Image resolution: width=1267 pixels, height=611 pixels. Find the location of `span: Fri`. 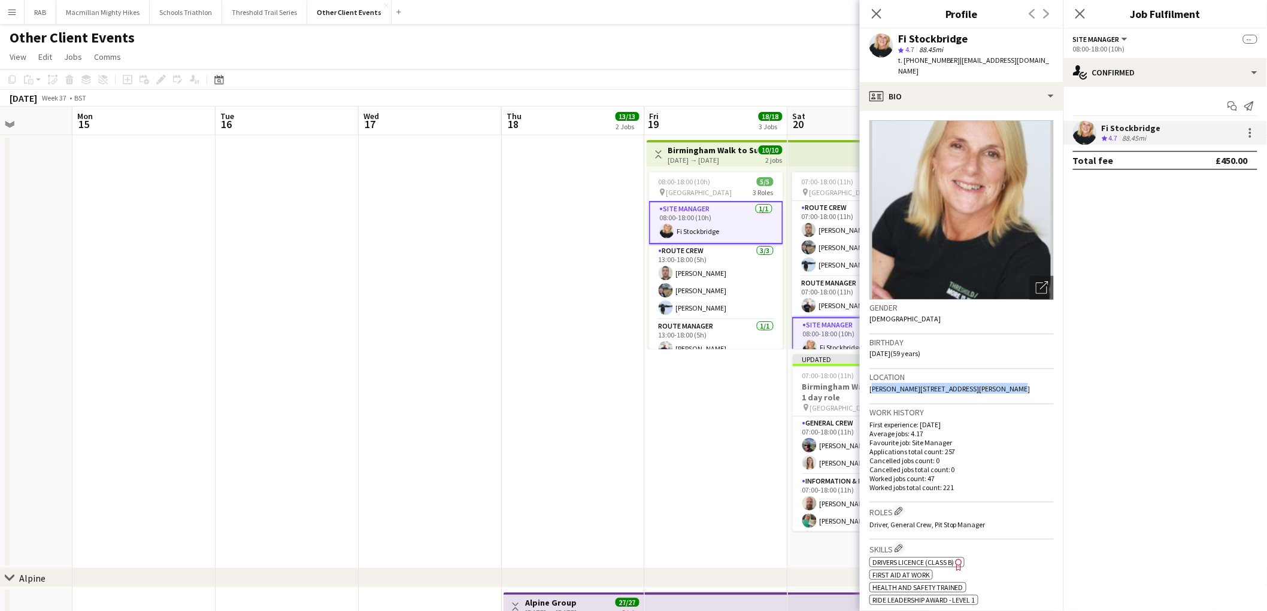

span: Fri is located at coordinates (655, 116).